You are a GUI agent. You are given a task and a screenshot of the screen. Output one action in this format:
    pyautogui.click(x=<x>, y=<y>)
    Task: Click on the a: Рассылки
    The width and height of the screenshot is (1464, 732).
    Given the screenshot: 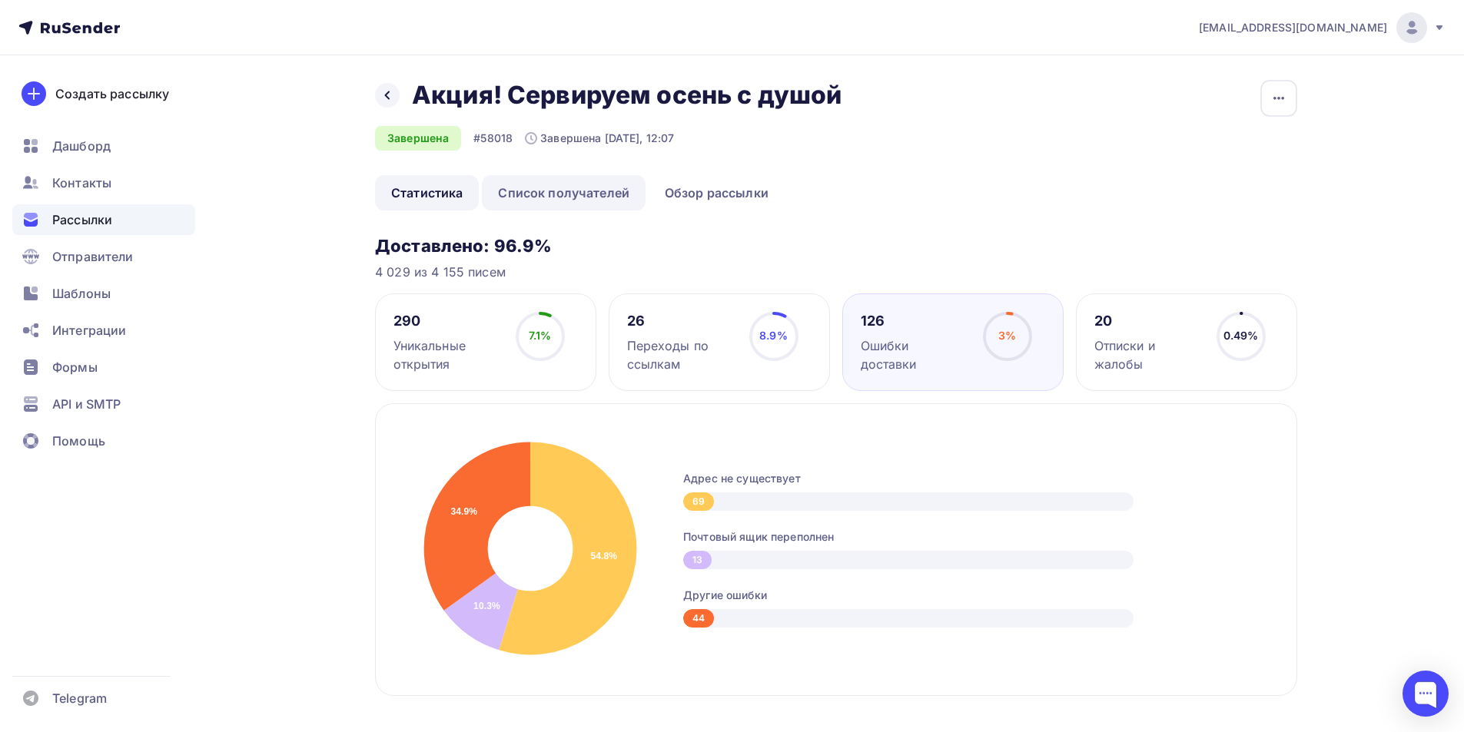 What is the action you would take?
    pyautogui.click(x=104, y=220)
    